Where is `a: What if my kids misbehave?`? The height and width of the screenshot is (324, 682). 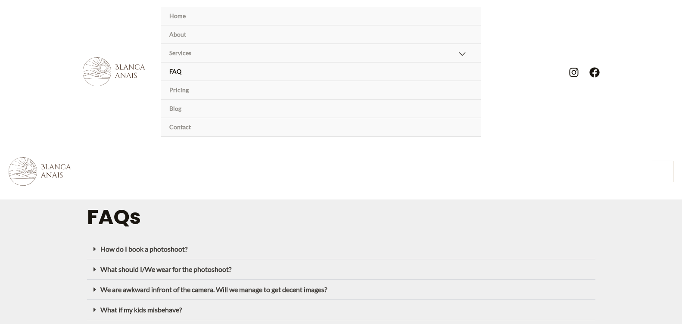
a: What if my kids misbehave? is located at coordinates (141, 309).